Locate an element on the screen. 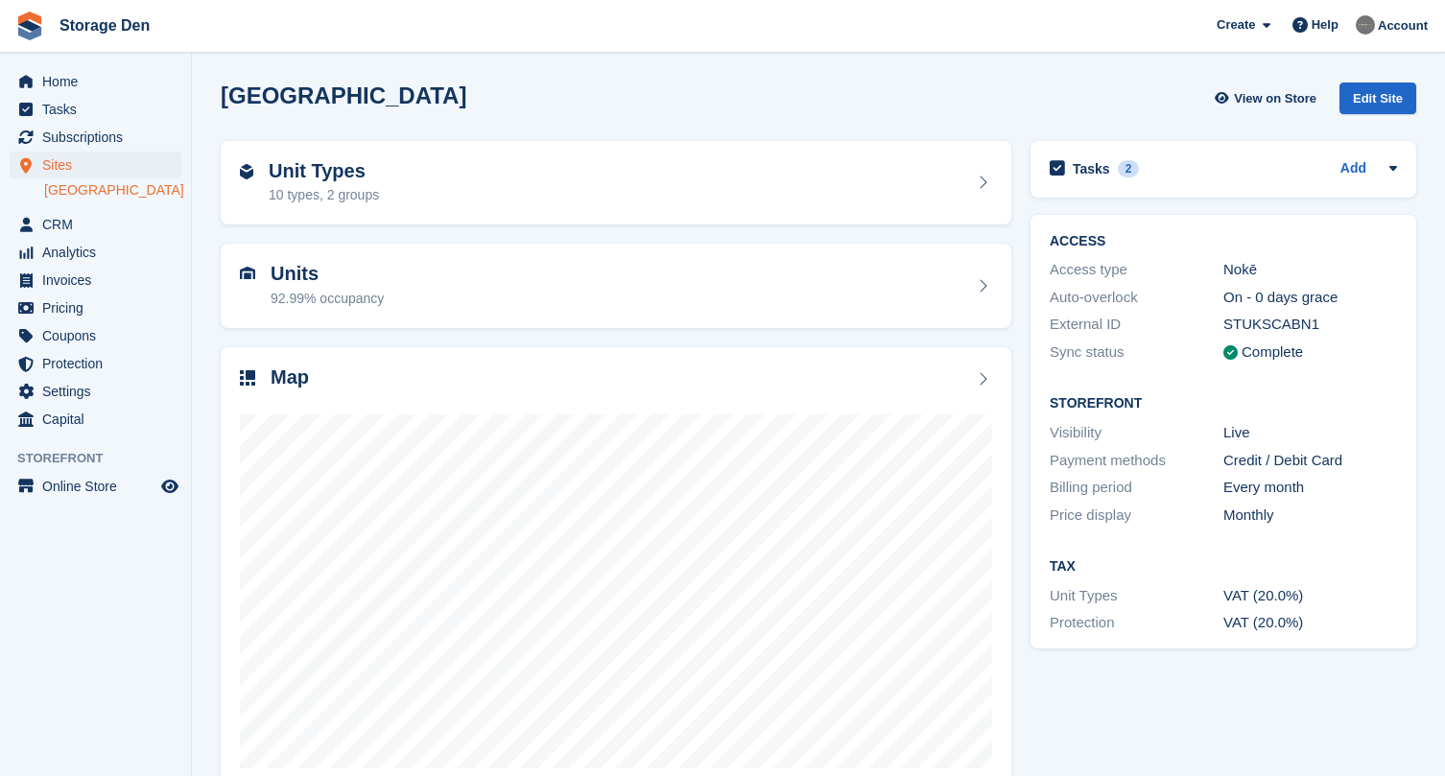  h2: Unit Types is located at coordinates (323, 171).